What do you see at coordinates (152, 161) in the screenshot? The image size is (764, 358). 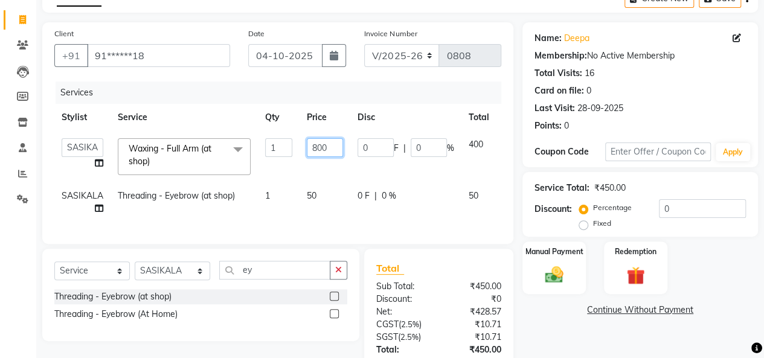 I see `a: x` at bounding box center [152, 161].